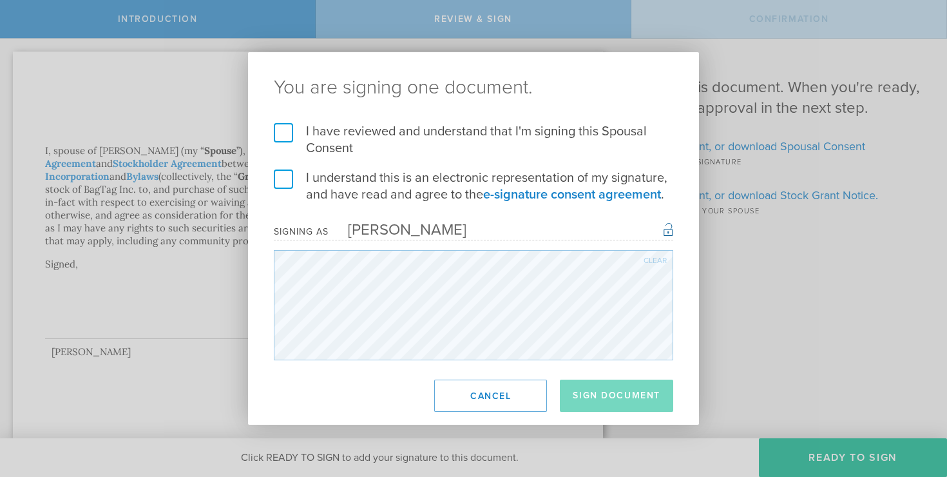 This screenshot has width=947, height=477. What do you see at coordinates (301, 231) in the screenshot?
I see `div: Signing as` at bounding box center [301, 231].